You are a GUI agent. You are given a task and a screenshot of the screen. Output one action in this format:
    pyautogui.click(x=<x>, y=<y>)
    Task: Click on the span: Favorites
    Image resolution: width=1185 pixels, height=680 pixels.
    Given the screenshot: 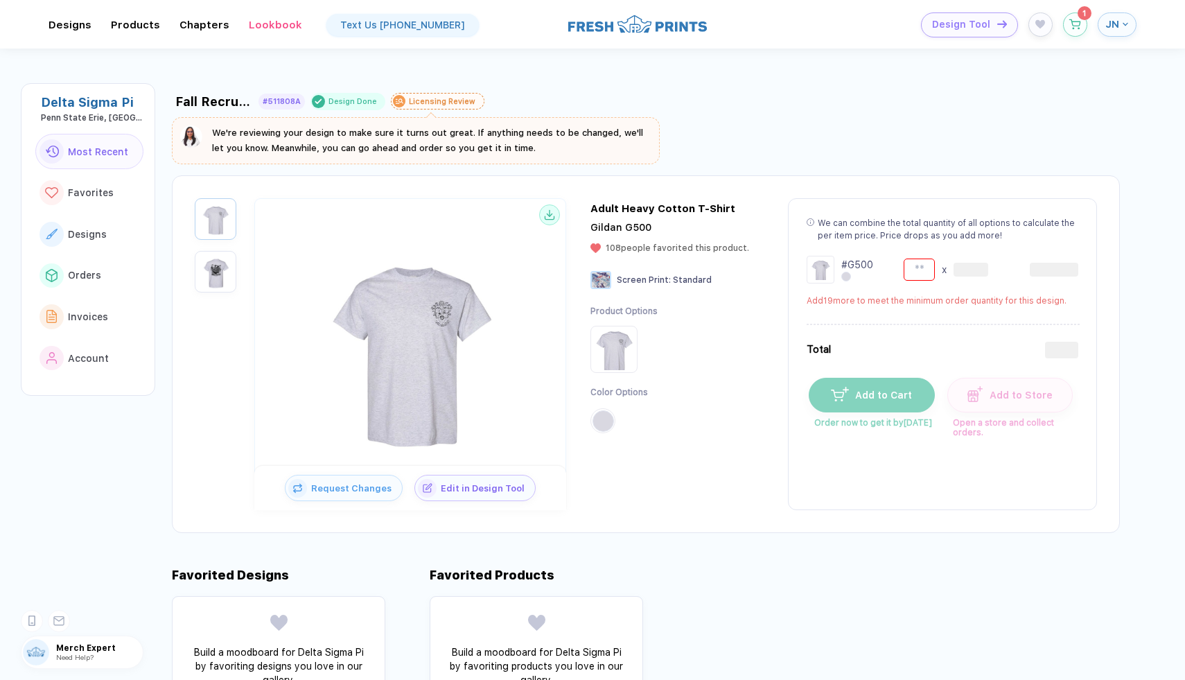 What is the action you would take?
    pyautogui.click(x=91, y=193)
    